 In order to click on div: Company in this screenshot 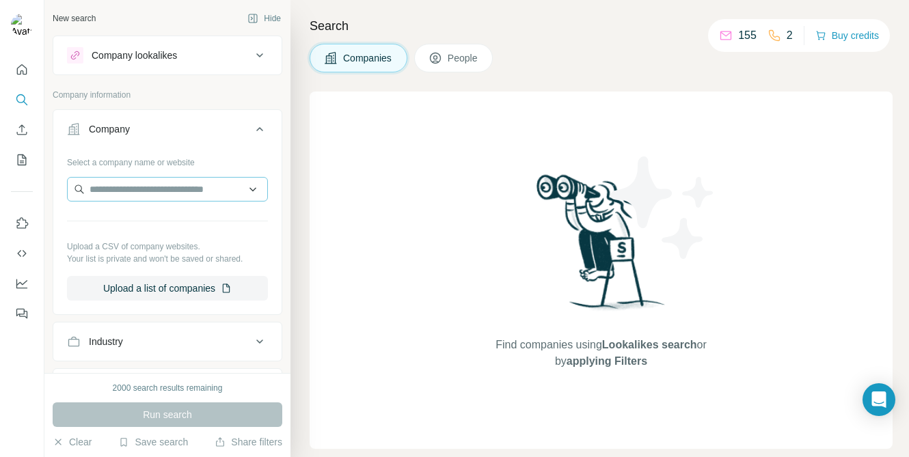, I will do `click(109, 129)`.